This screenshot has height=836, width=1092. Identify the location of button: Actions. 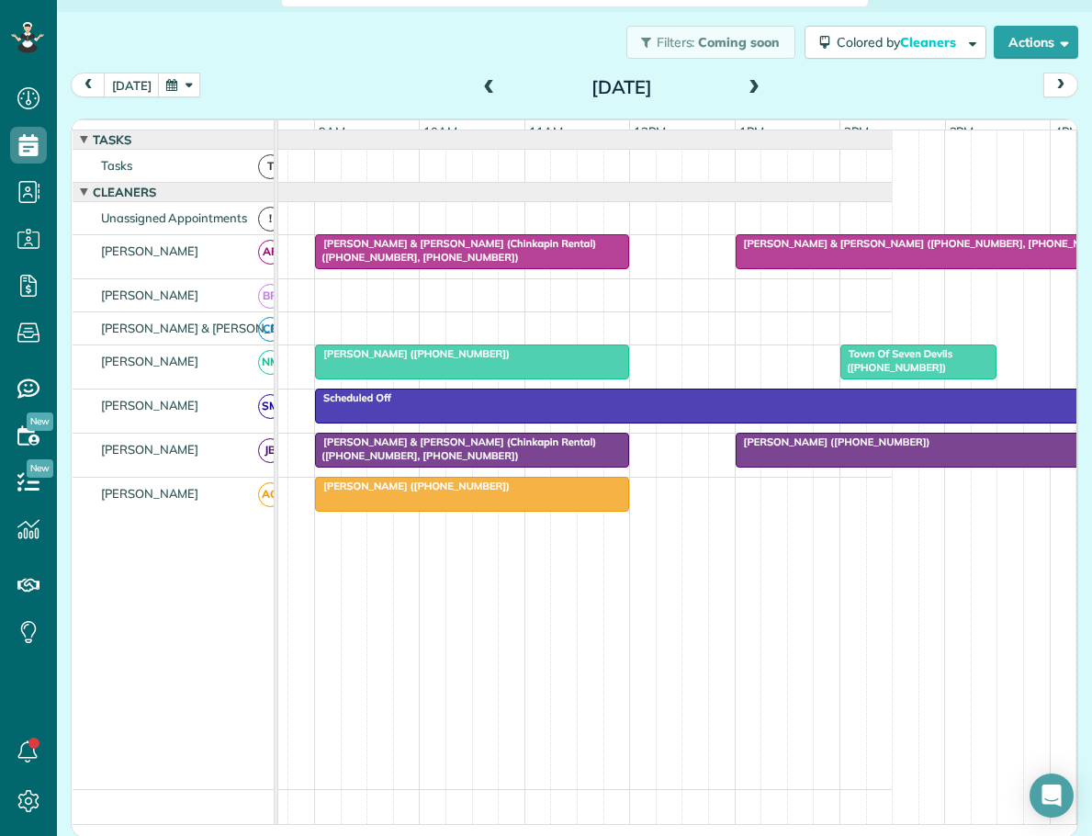
(1036, 42).